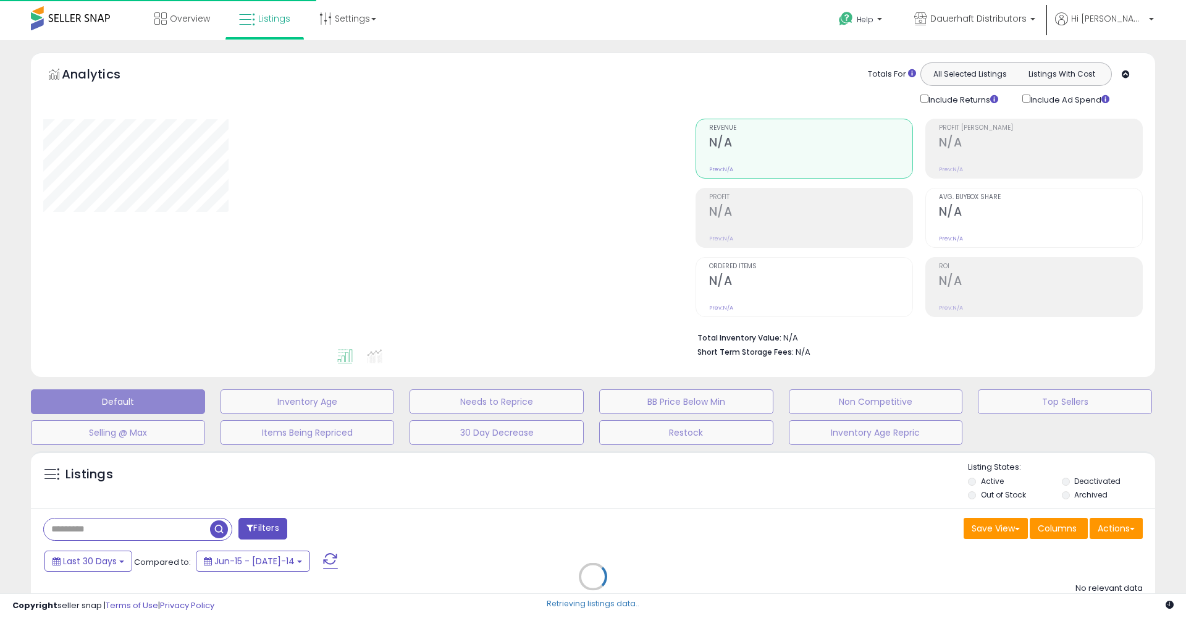 The width and height of the screenshot is (1186, 618). What do you see at coordinates (308, 401) in the screenshot?
I see `button: Inventory Age` at bounding box center [308, 401].